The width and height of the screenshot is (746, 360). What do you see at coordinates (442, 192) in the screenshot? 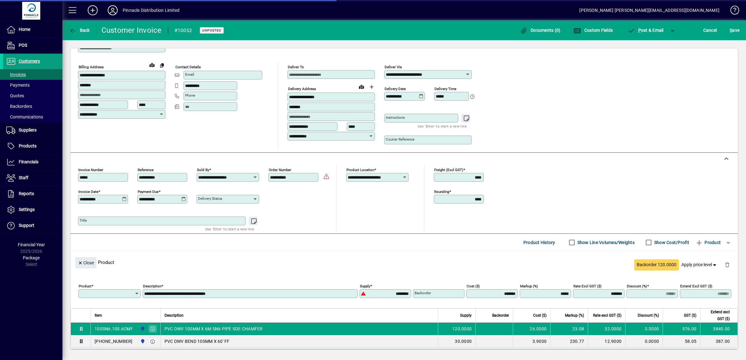
I see `mat-label: Rounding` at bounding box center [442, 192].